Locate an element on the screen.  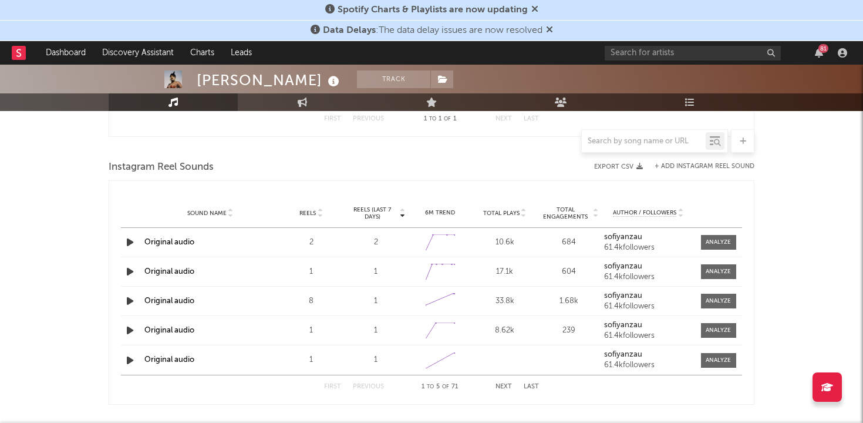
button: Export CSV is located at coordinates (618, 167).